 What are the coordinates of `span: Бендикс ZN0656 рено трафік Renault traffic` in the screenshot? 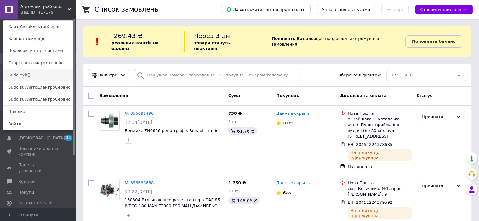 It's located at (171, 131).